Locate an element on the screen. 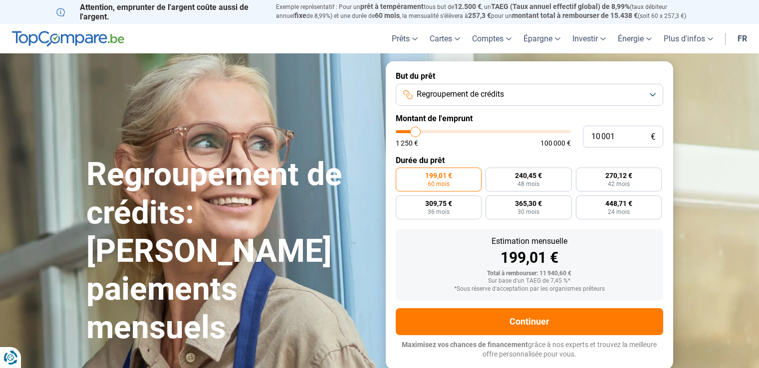 This screenshot has width=759, height=368. span: fixe is located at coordinates (300, 15).